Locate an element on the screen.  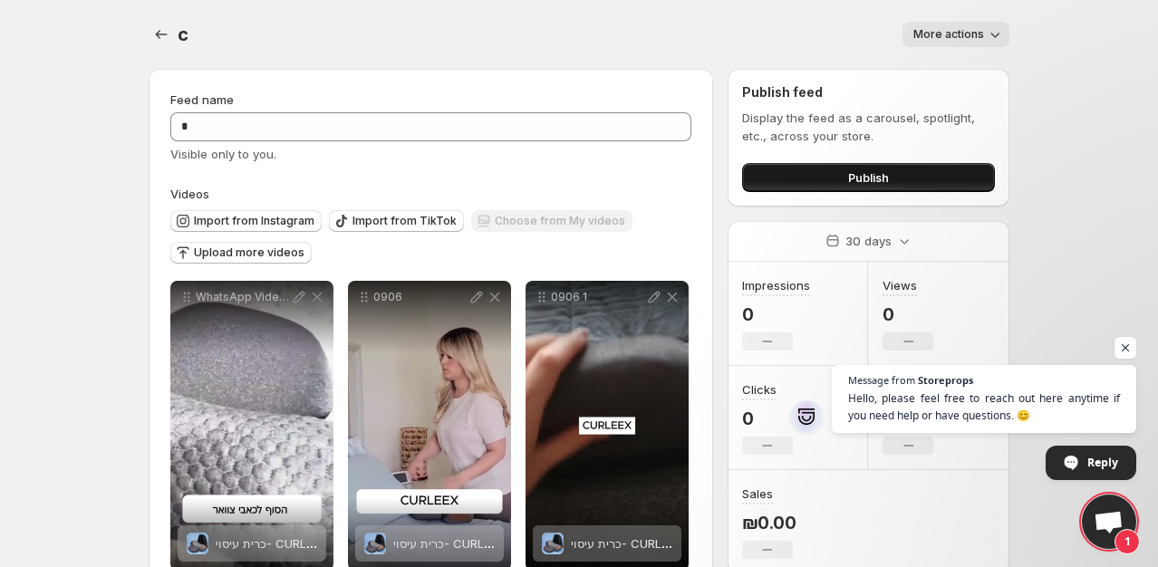
button: More actions is located at coordinates (956, 34).